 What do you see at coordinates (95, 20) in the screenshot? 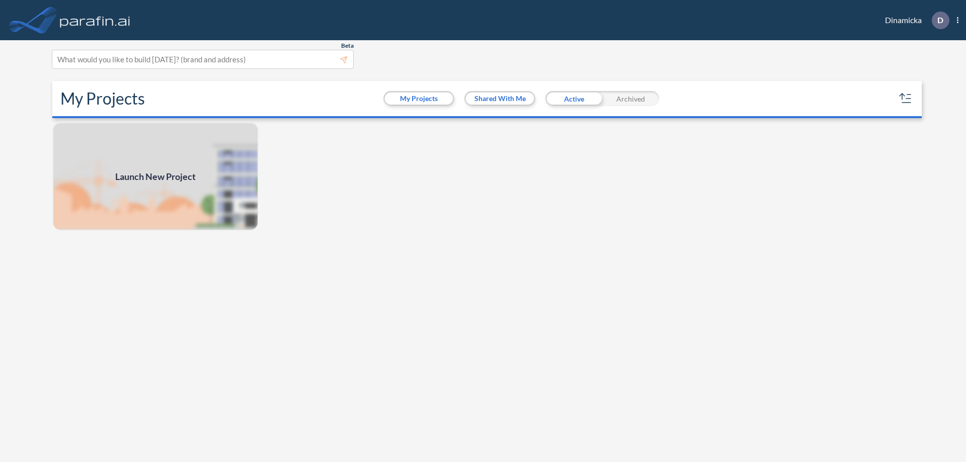
I see `img: logo` at bounding box center [95, 20].